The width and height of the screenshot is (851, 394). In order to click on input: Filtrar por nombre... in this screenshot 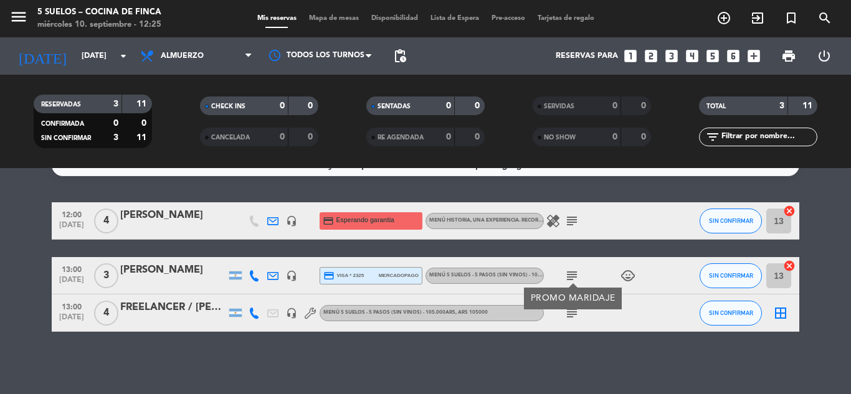, I will do `click(768, 137)`.